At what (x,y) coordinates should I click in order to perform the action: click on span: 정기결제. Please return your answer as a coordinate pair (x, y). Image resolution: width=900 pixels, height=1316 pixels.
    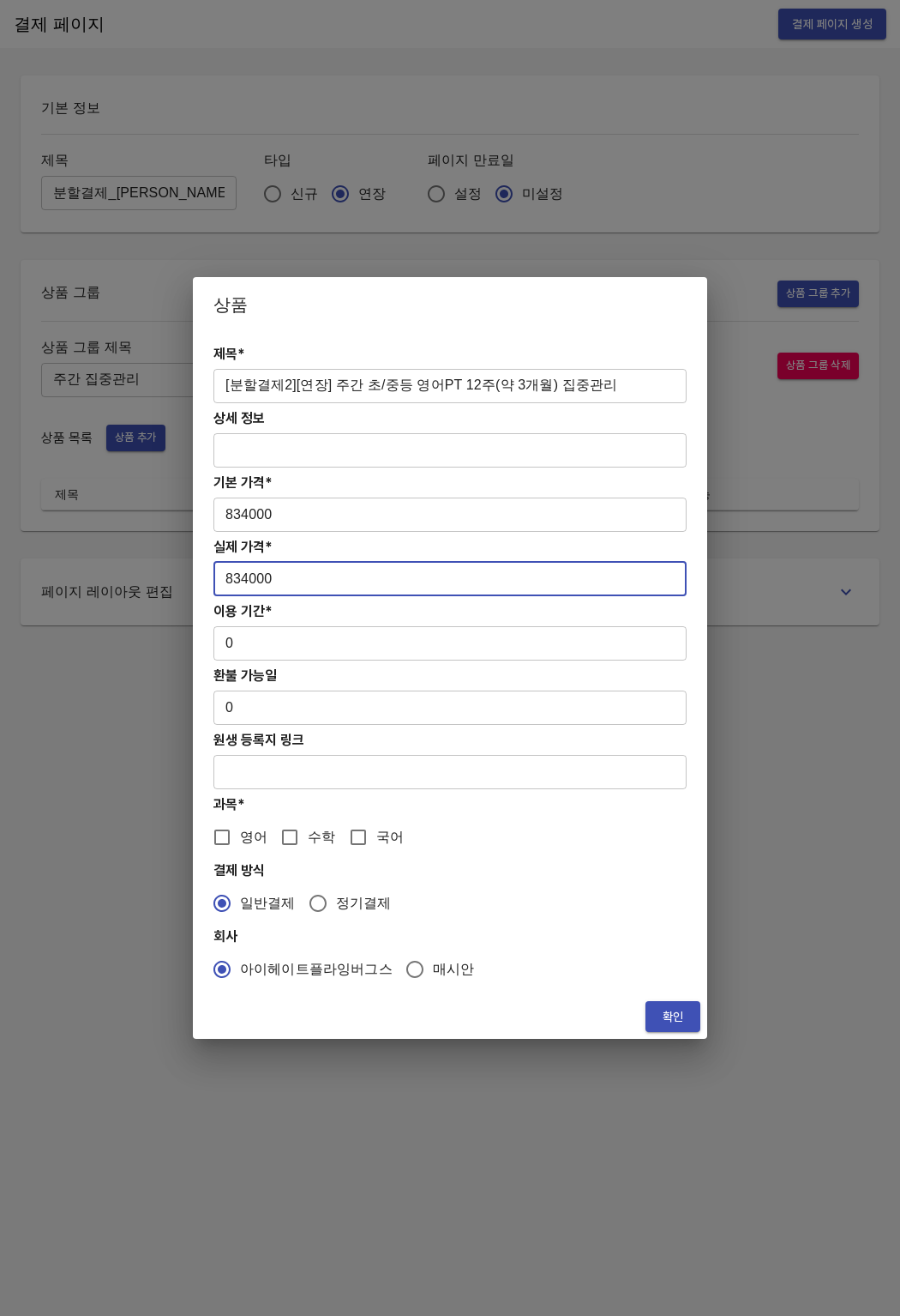
    Looking at the image, I should click on (364, 903).